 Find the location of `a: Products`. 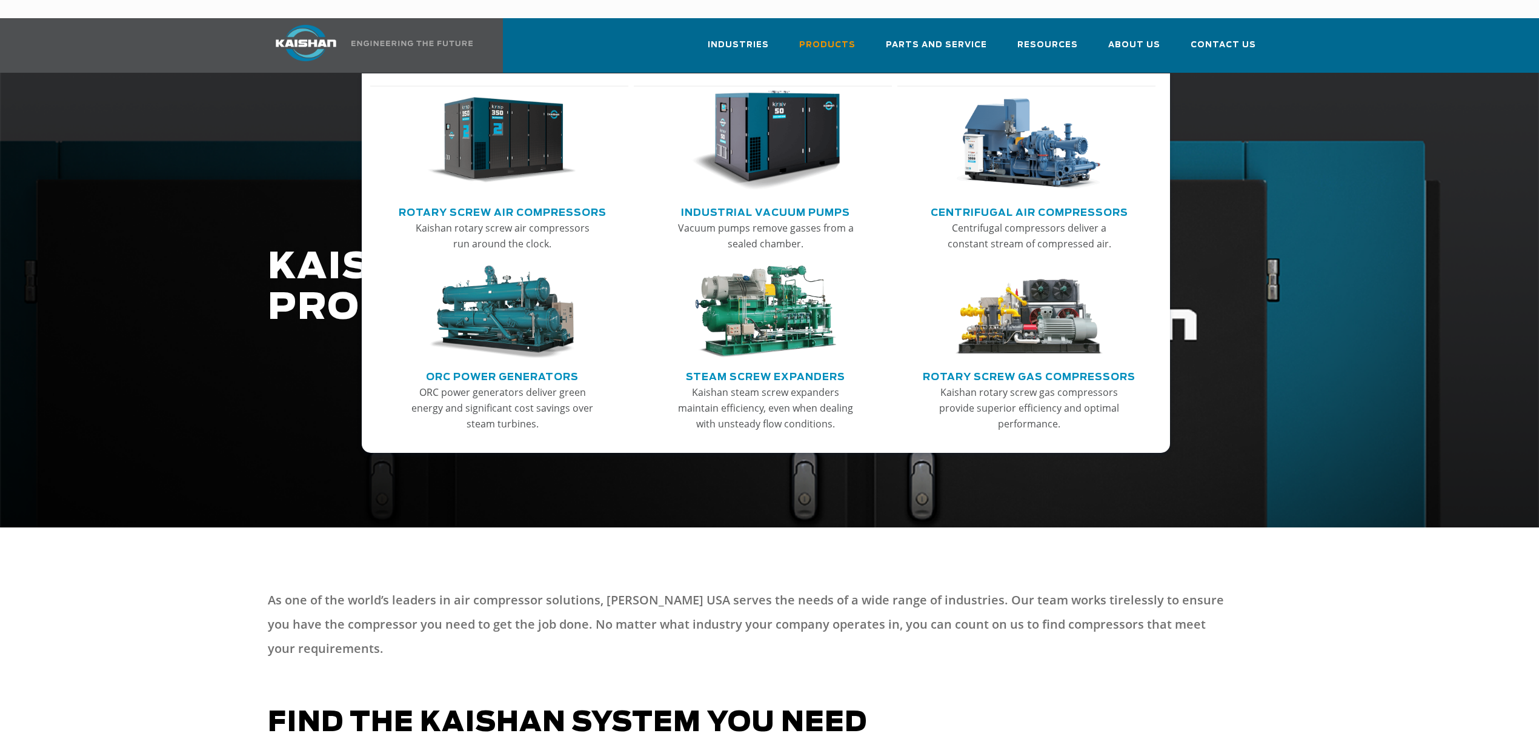

a: Products is located at coordinates (827, 50).